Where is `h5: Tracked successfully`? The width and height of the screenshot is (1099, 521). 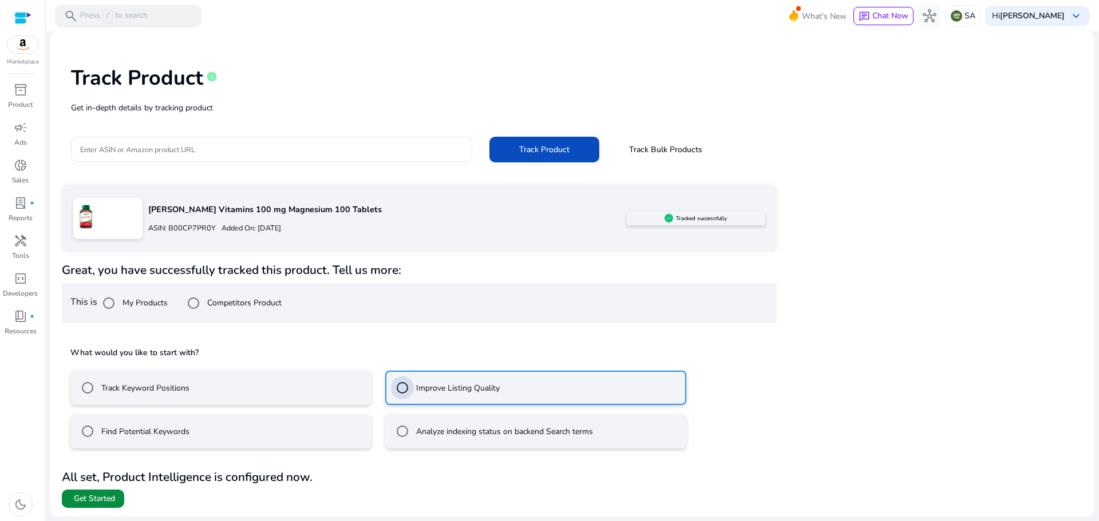 h5: Tracked successfully is located at coordinates (701, 219).